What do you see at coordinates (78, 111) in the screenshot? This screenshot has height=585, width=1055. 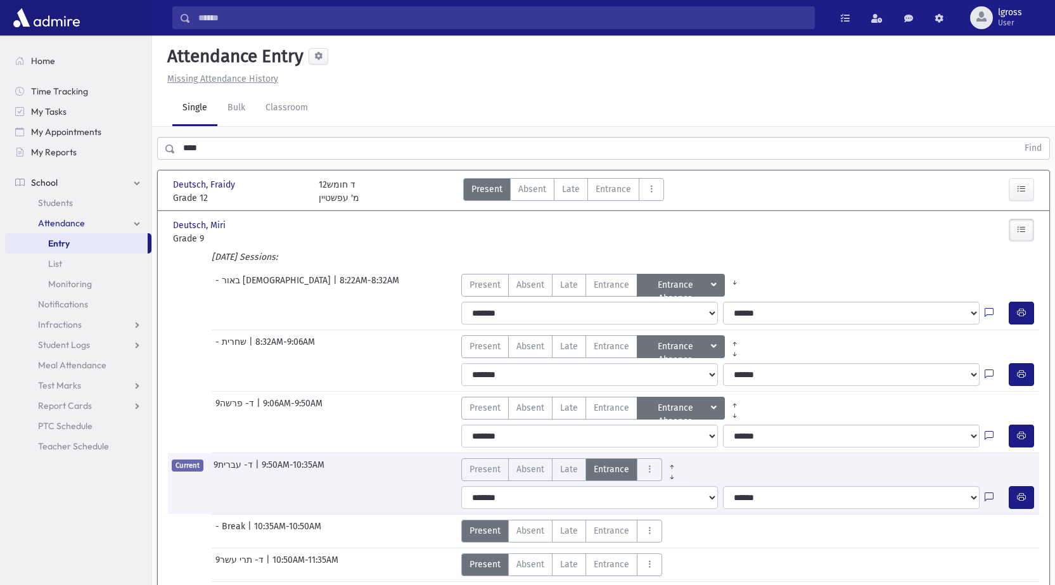 I see `a: My Tasks` at bounding box center [78, 111].